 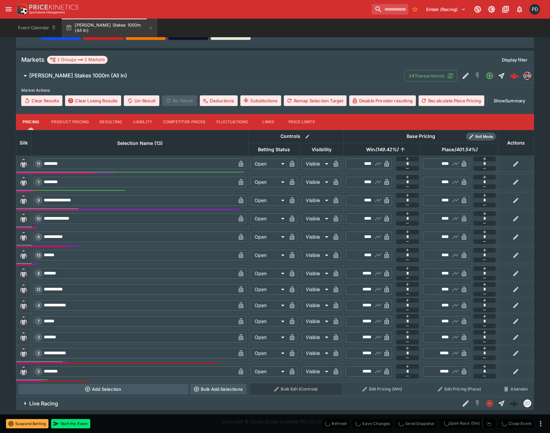 I want to click on button: Live Racing, so click(x=238, y=403).